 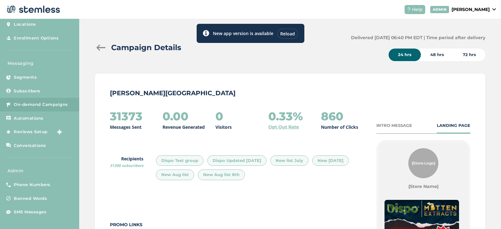 What do you see at coordinates (127, 165) in the screenshot?
I see `span: 31396 subscribers` at bounding box center [127, 165].